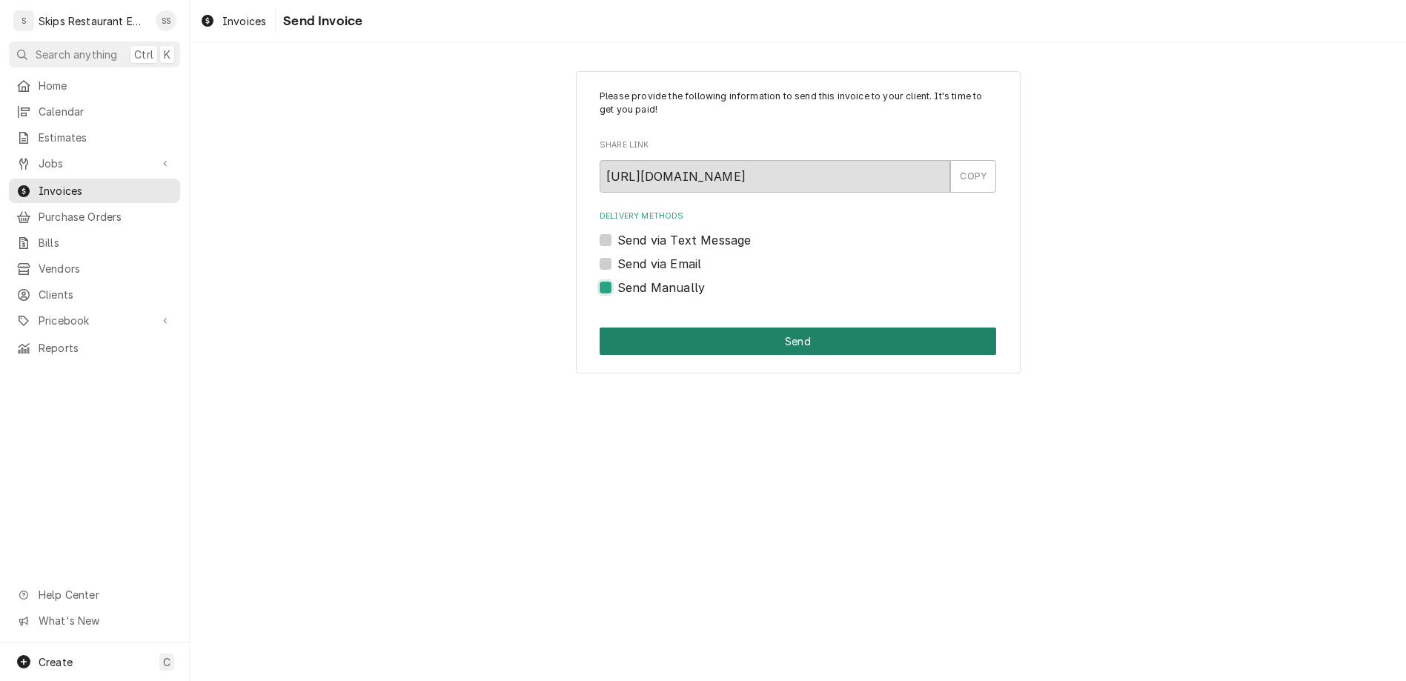  Describe the element at coordinates (24, 21) in the screenshot. I see `div: S` at that location.